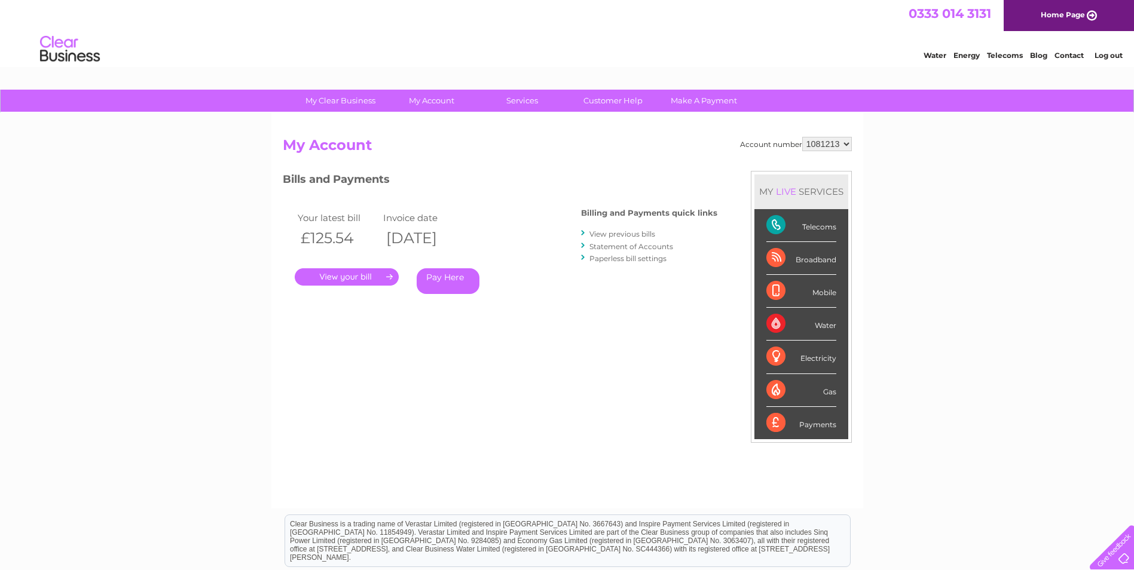  Describe the element at coordinates (448, 281) in the screenshot. I see `a: Pay Here` at that location.